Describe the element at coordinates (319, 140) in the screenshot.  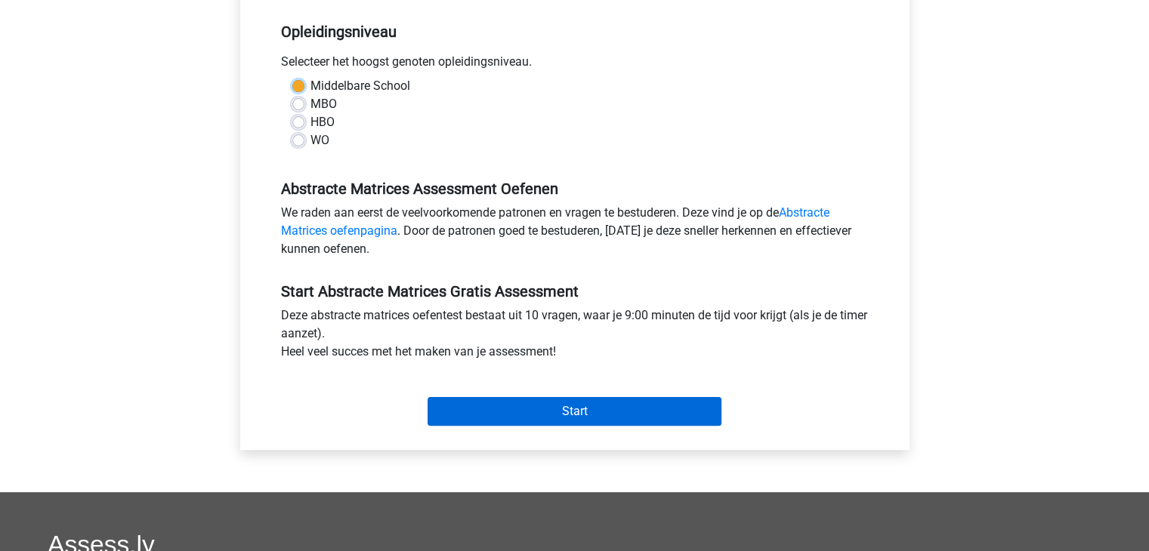
I see `label: WO` at that location.